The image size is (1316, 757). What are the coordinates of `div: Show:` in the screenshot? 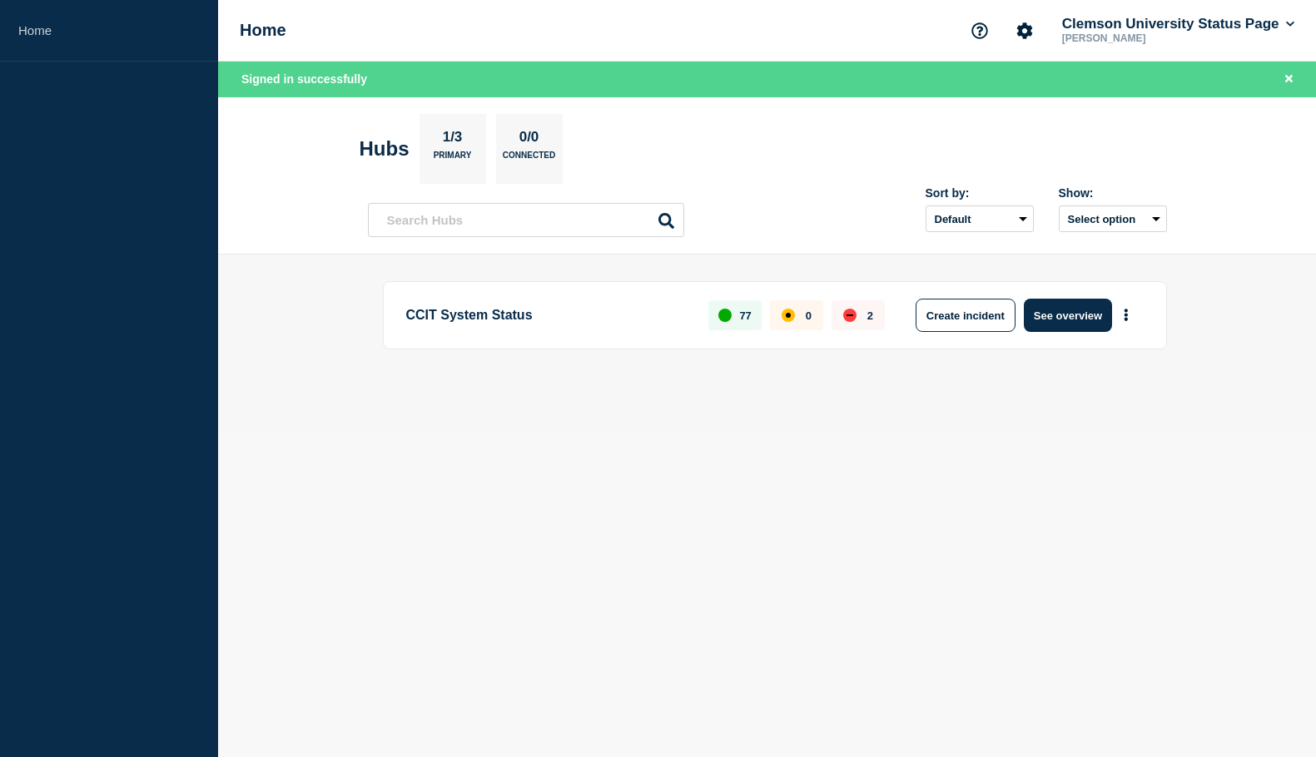 It's located at (1113, 193).